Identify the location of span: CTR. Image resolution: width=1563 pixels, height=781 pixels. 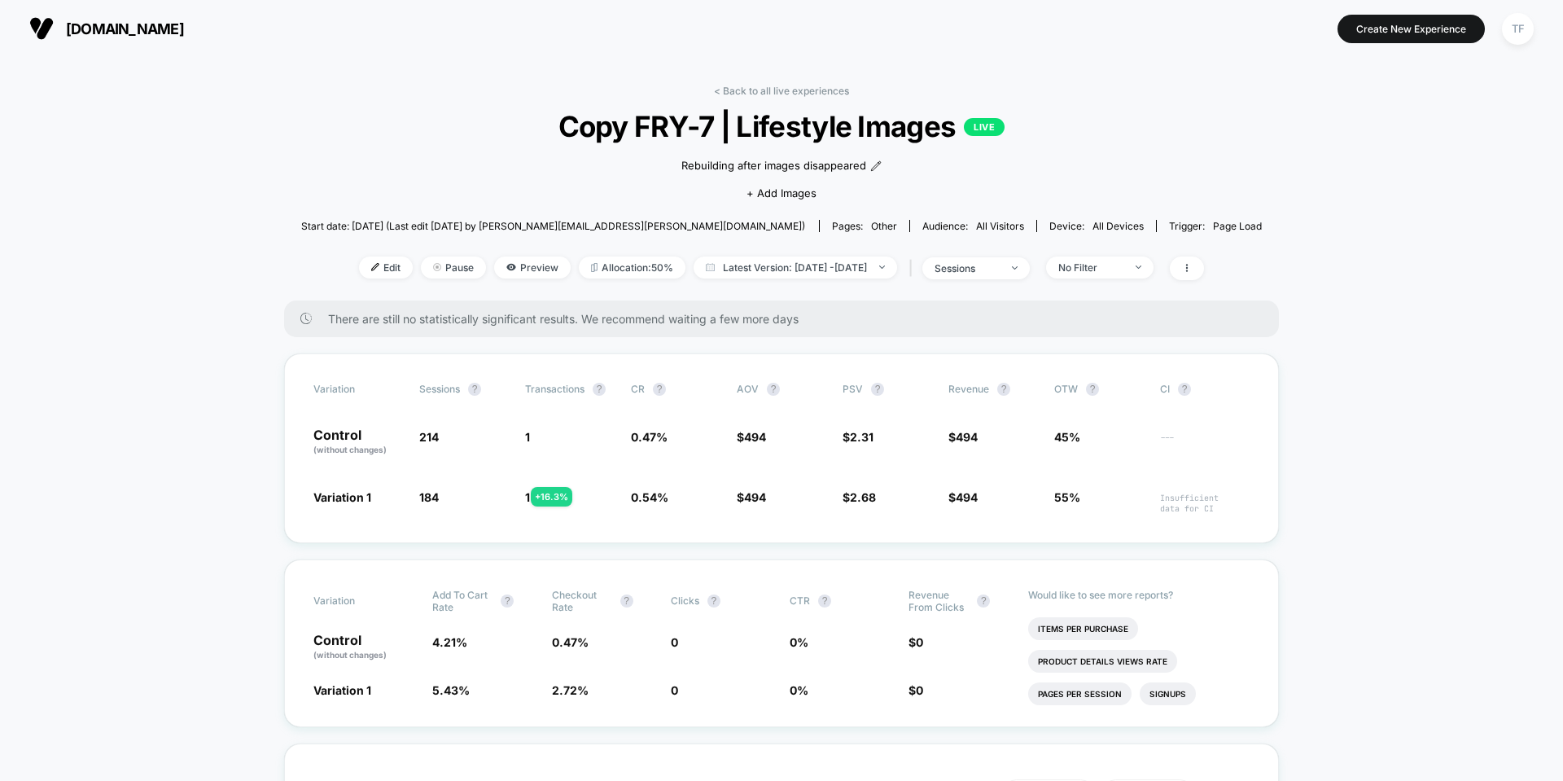
(800, 600).